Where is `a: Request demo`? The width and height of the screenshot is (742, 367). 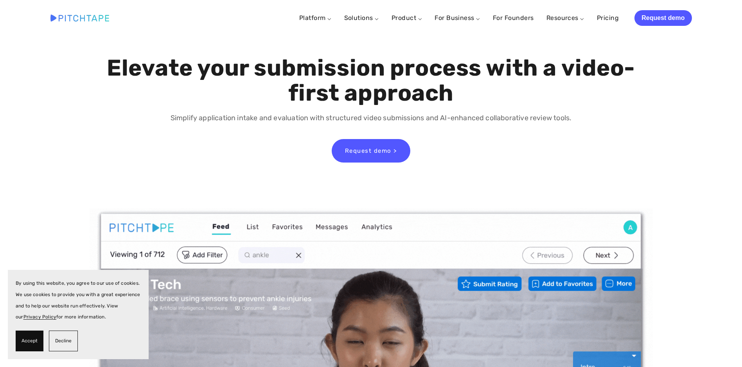
a: Request demo is located at coordinates (663, 18).